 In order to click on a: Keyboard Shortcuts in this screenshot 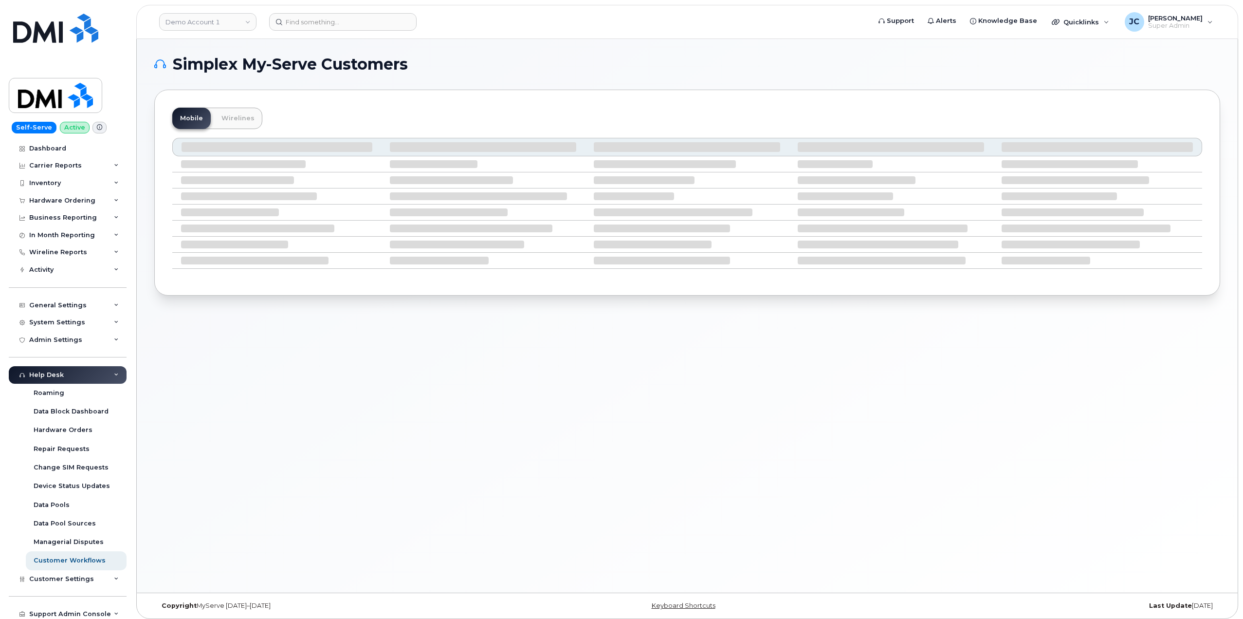, I will do `click(683, 605)`.